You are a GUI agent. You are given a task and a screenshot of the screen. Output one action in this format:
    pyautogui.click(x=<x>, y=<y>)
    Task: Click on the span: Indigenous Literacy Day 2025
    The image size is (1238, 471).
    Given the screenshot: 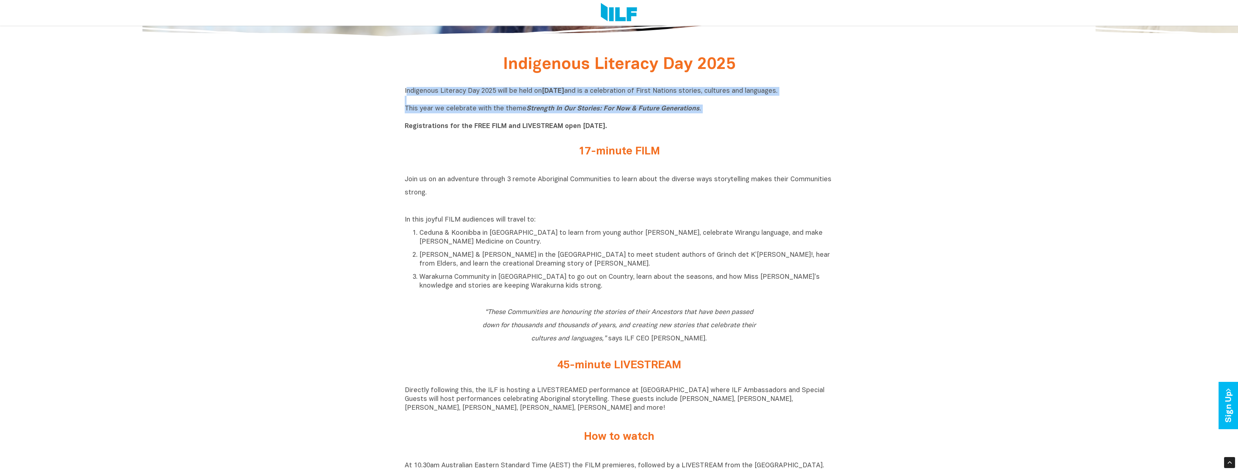 What is the action you would take?
    pyautogui.click(x=619, y=65)
    